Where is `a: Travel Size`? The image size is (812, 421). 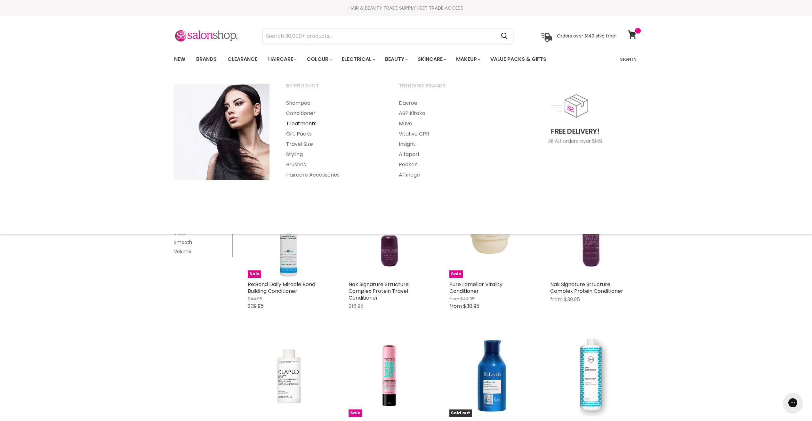 a: Travel Size is located at coordinates (334, 144).